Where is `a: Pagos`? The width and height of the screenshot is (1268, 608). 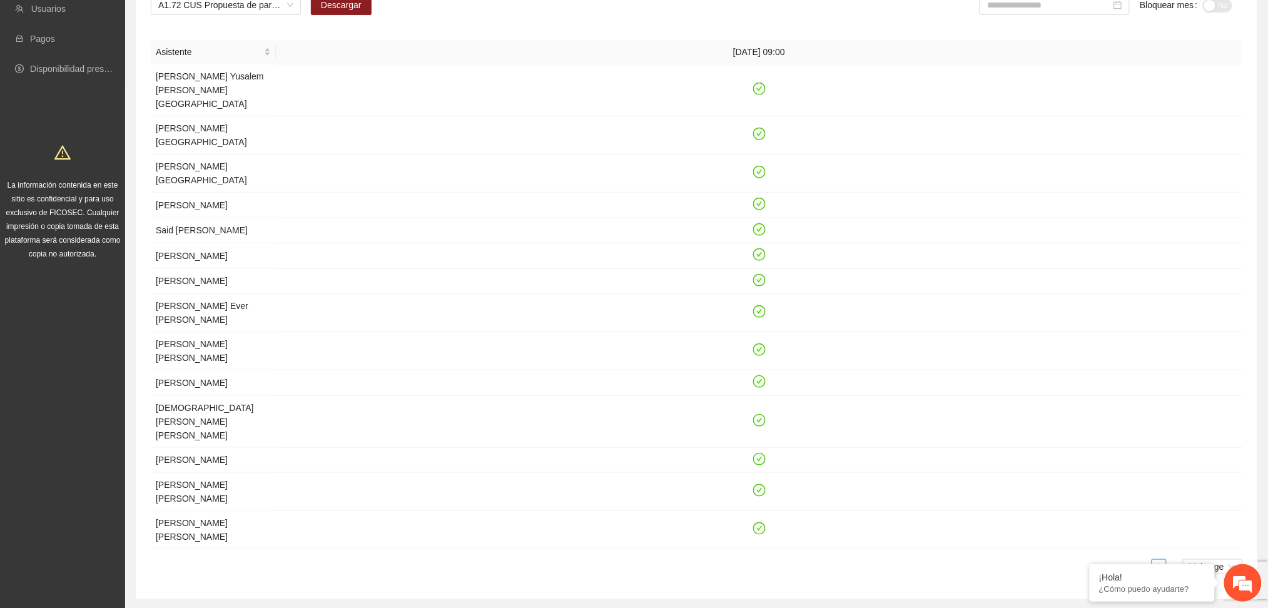
a: Pagos is located at coordinates (43, 39).